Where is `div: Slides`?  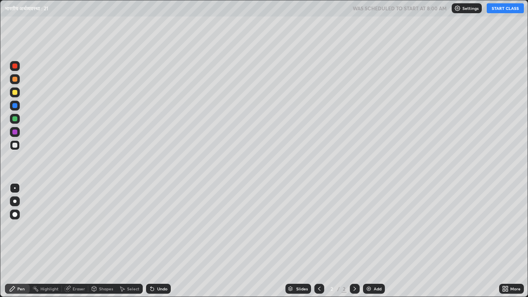 div: Slides is located at coordinates (302, 289).